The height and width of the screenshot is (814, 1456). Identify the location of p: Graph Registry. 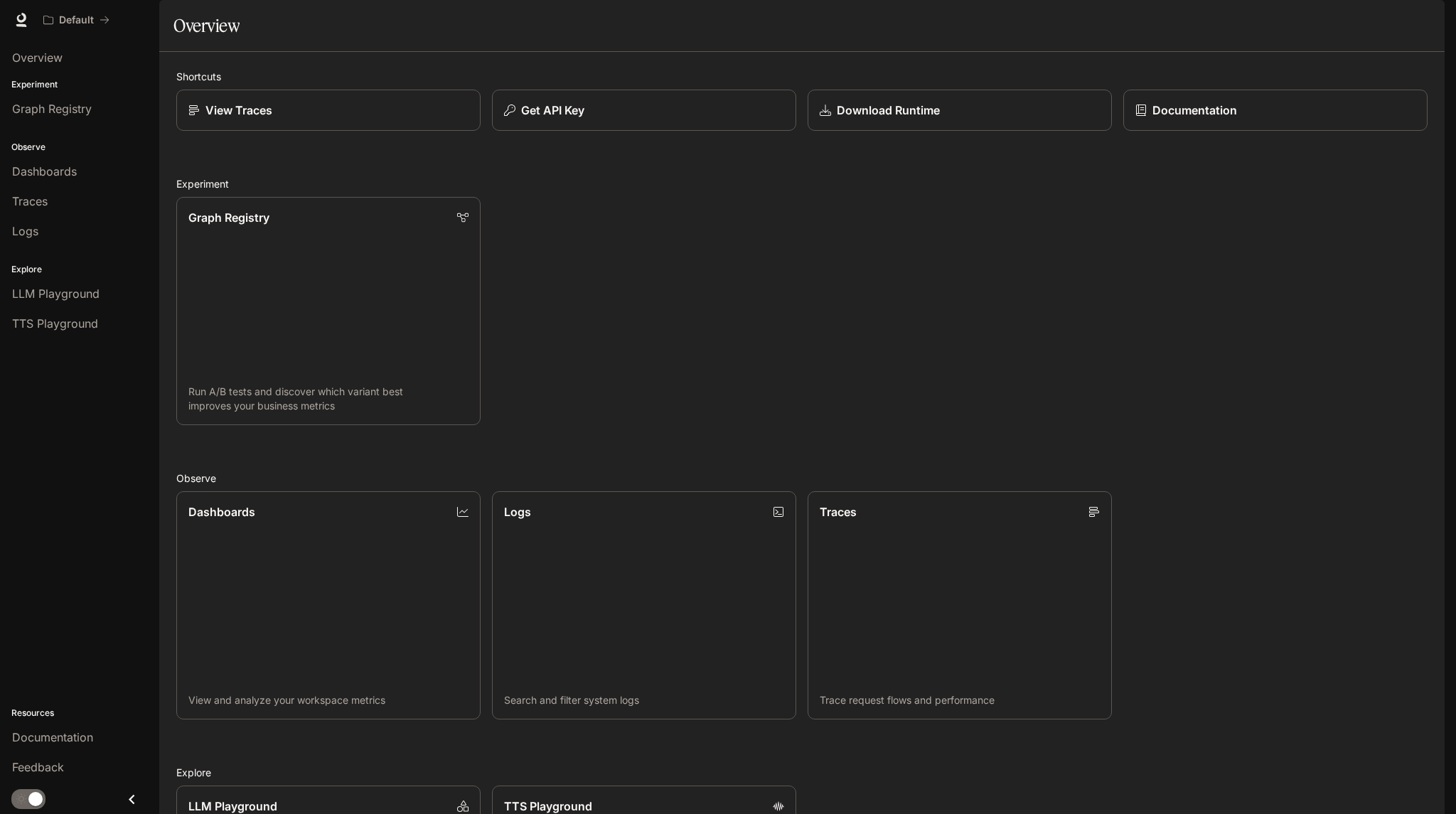
(229, 218).